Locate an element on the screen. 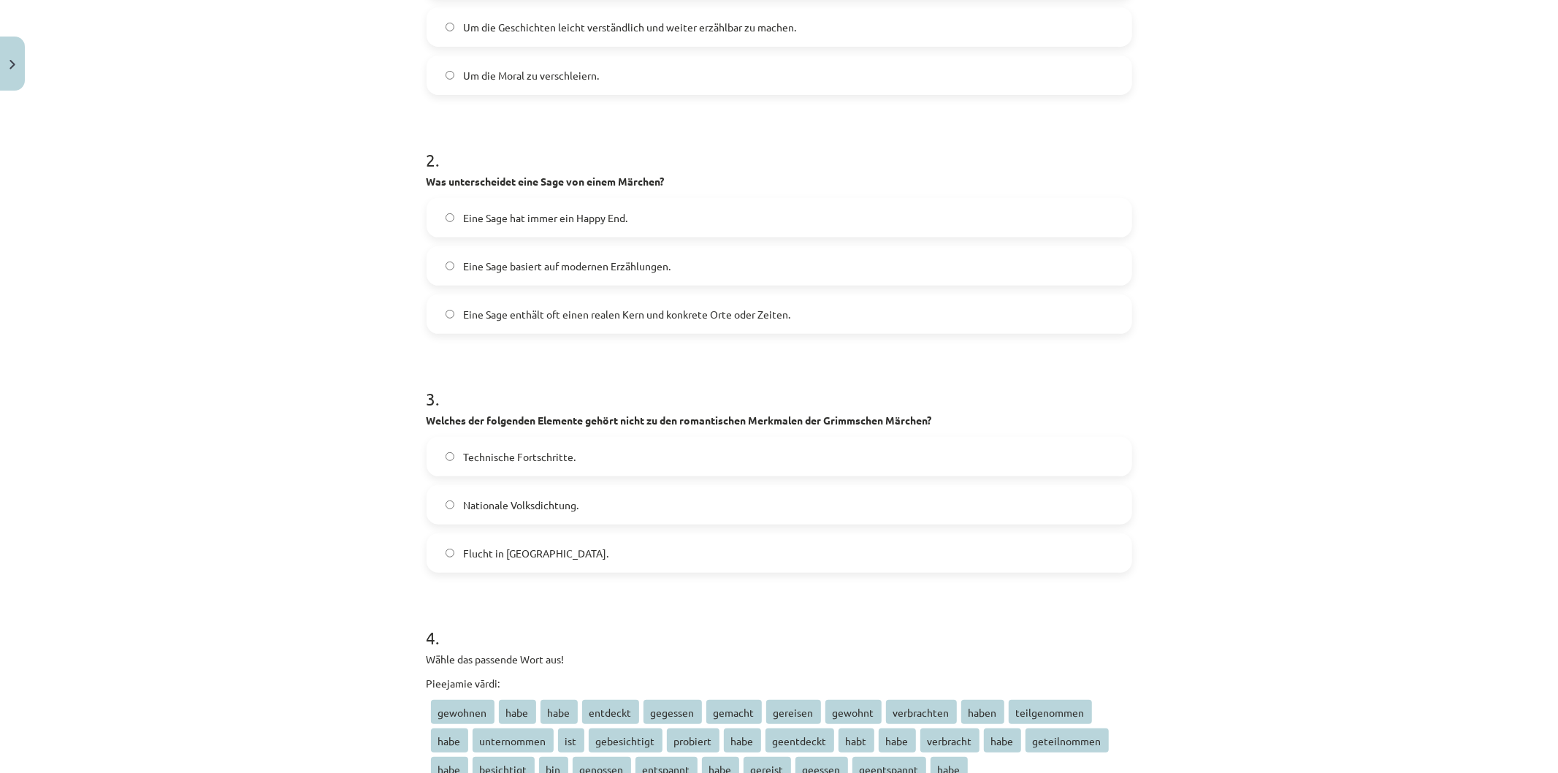 This screenshot has width=1558, height=773. span: Technische Fortschritte. is located at coordinates (519, 457).